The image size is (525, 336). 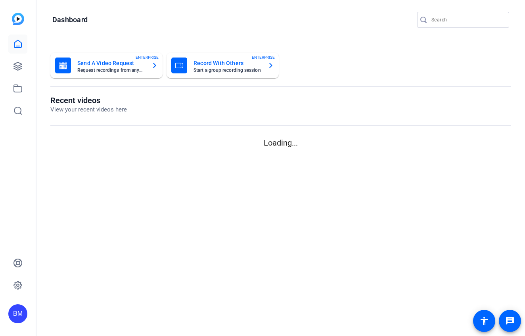 I want to click on h1: Dashboard, so click(x=70, y=20).